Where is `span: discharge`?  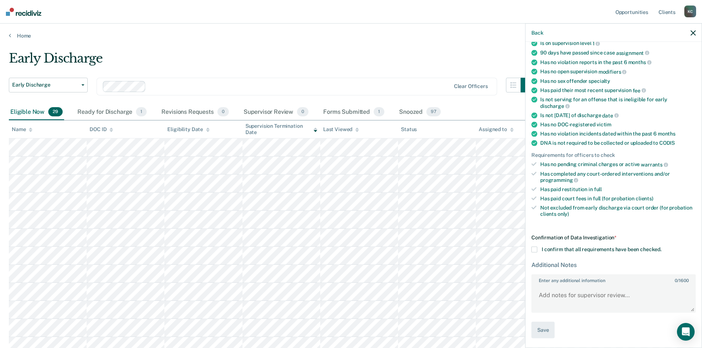
span: discharge is located at coordinates (555, 106).